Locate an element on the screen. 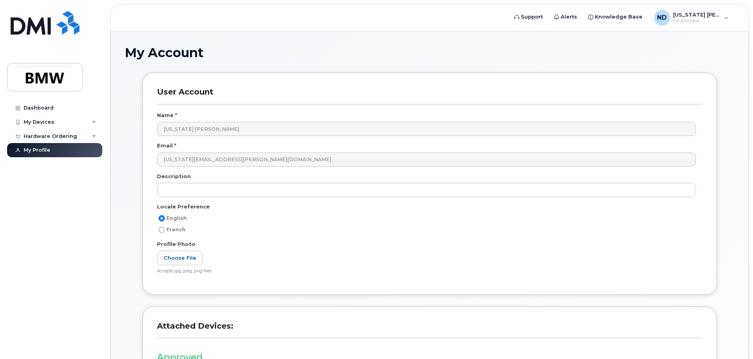  div: Accepts jpg, jpeg, png files is located at coordinates (427, 271).